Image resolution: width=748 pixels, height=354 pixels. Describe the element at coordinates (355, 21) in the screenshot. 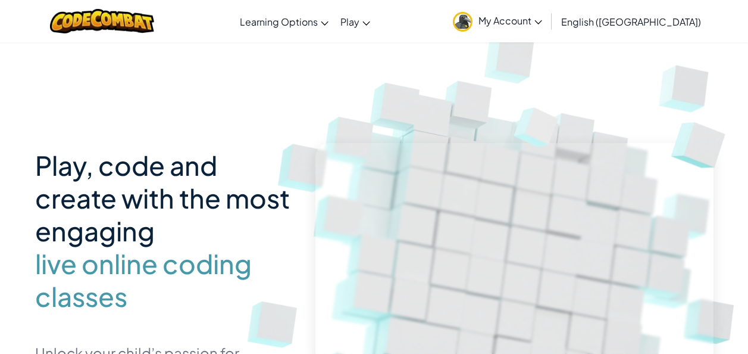

I see `a: Play` at that location.